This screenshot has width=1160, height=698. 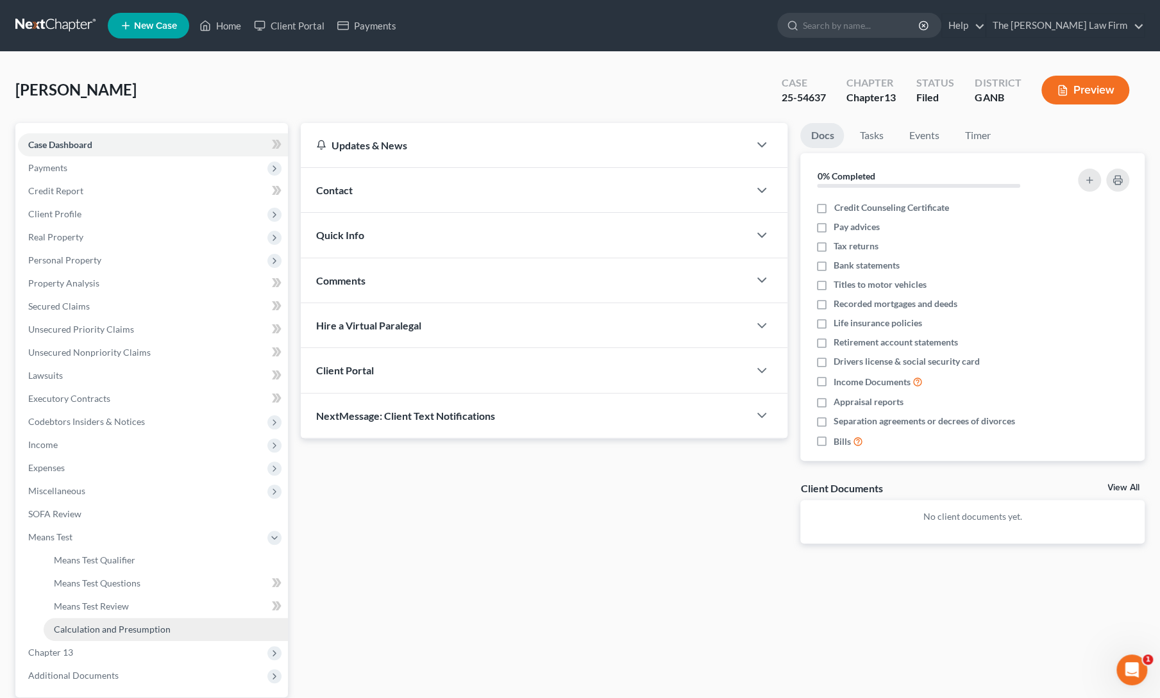 I want to click on a: View All, so click(x=1124, y=488).